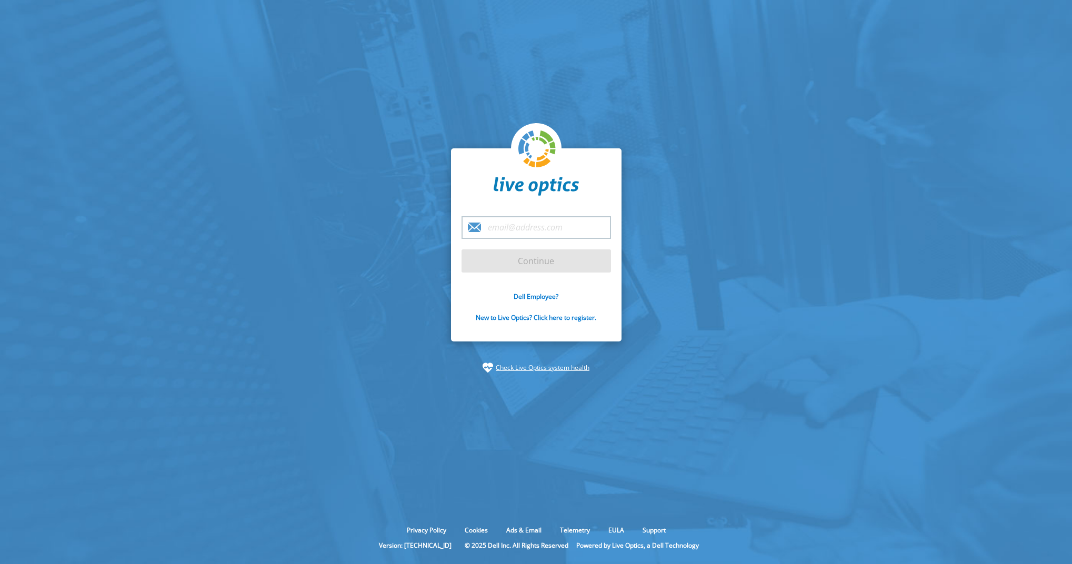  I want to click on a: EULA, so click(616, 530).